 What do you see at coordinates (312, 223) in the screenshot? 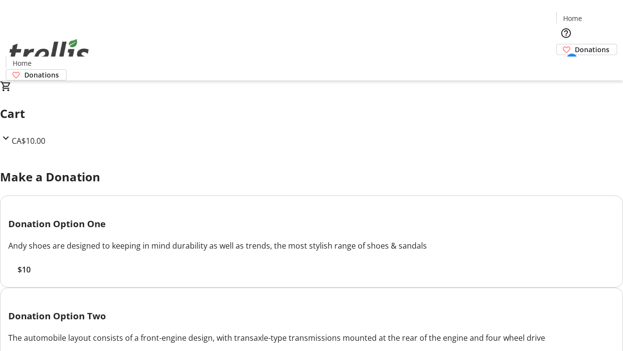
I see `h3: Donation Option One` at bounding box center [312, 223].